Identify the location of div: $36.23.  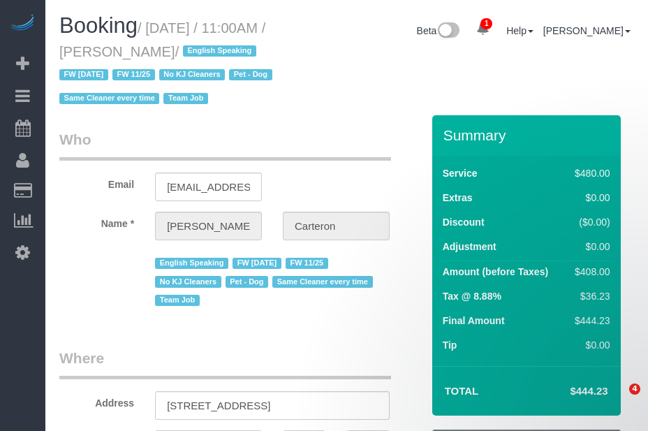
(590, 296).